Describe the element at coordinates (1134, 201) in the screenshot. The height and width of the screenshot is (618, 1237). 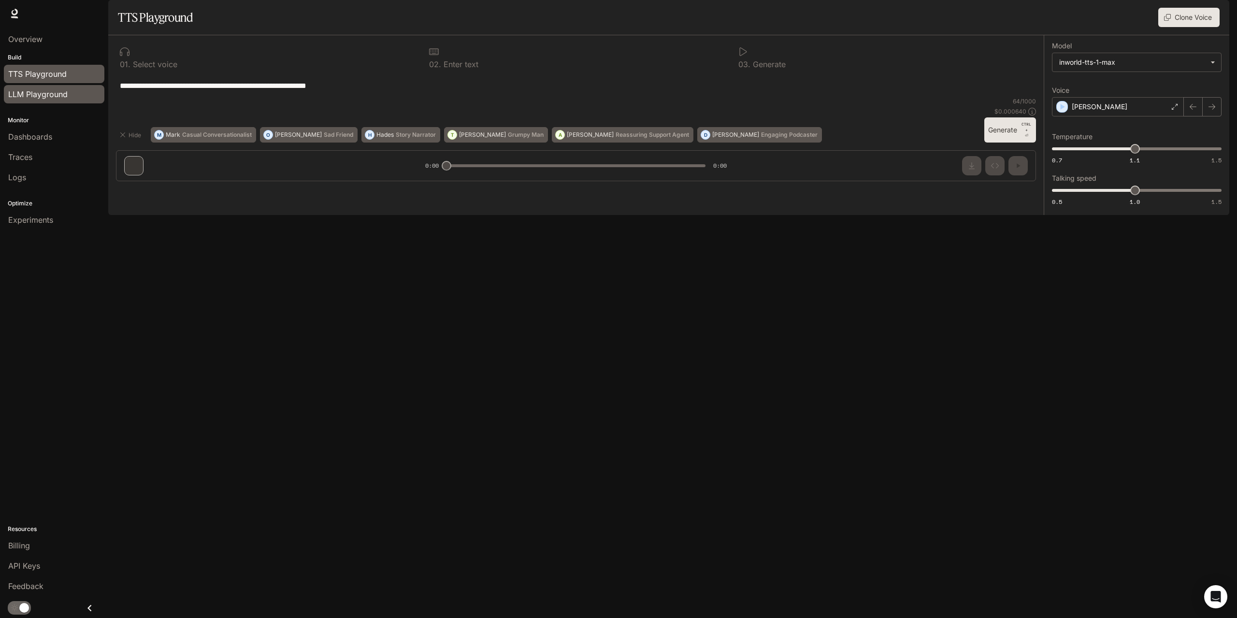
I see `span: 1.0` at that location.